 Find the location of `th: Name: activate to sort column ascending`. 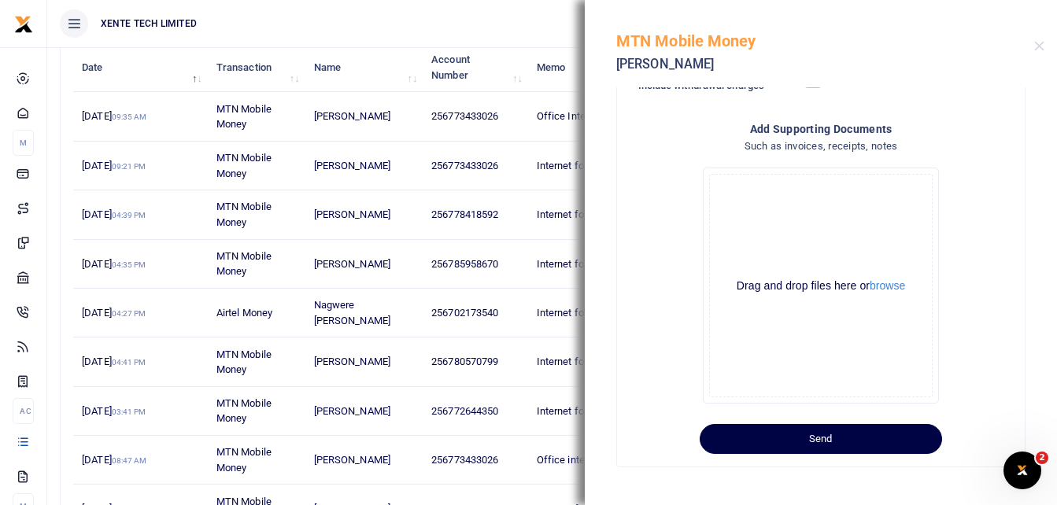

th: Name: activate to sort column ascending is located at coordinates (364, 68).